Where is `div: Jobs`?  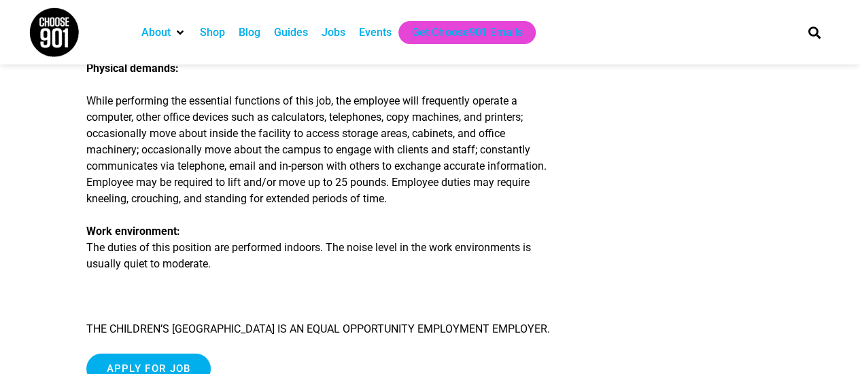 div: Jobs is located at coordinates (333, 33).